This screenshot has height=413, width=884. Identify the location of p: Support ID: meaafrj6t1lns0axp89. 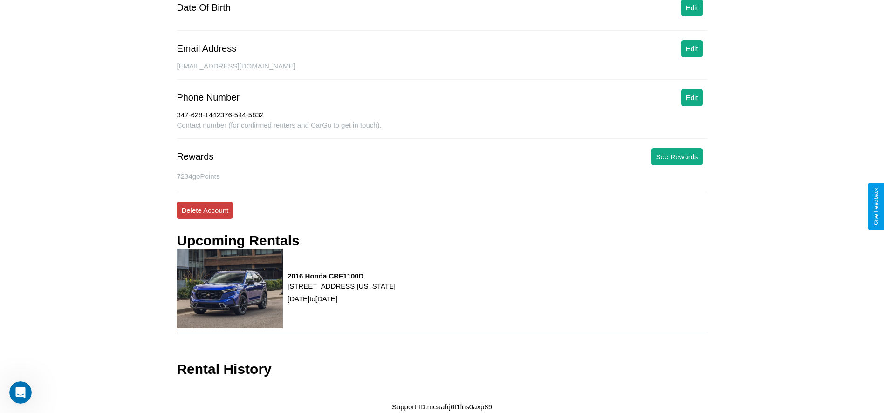
(442, 407).